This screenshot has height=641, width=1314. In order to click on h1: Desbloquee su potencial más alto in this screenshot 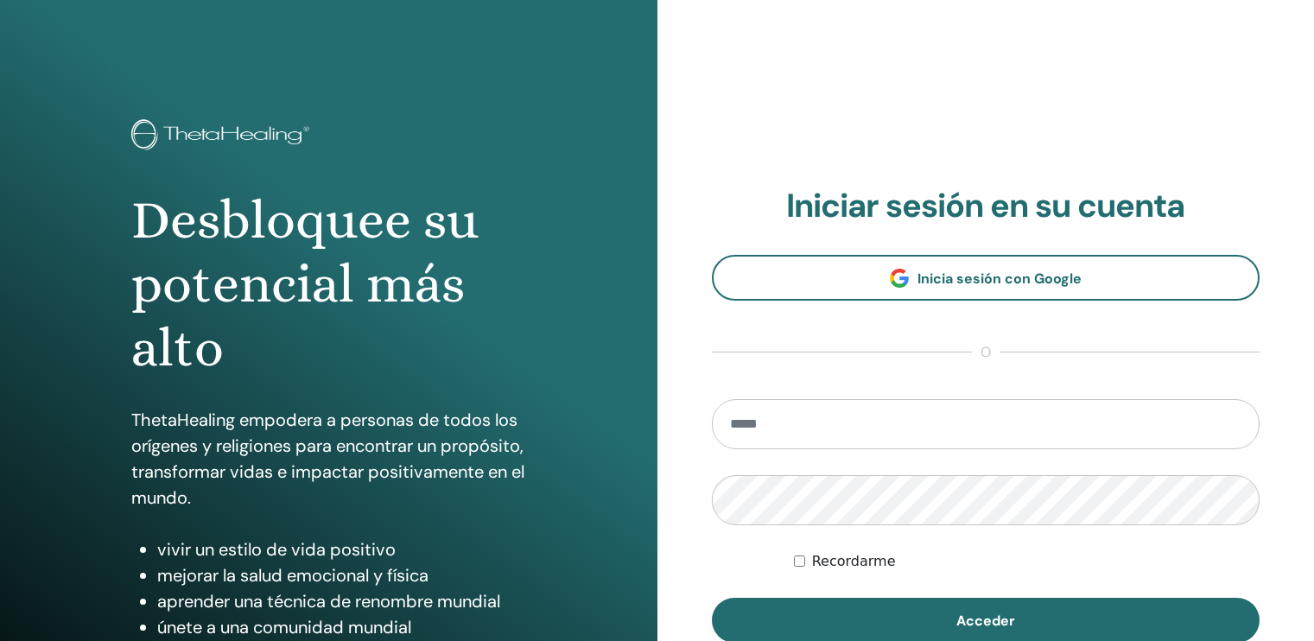, I will do `click(328, 284)`.